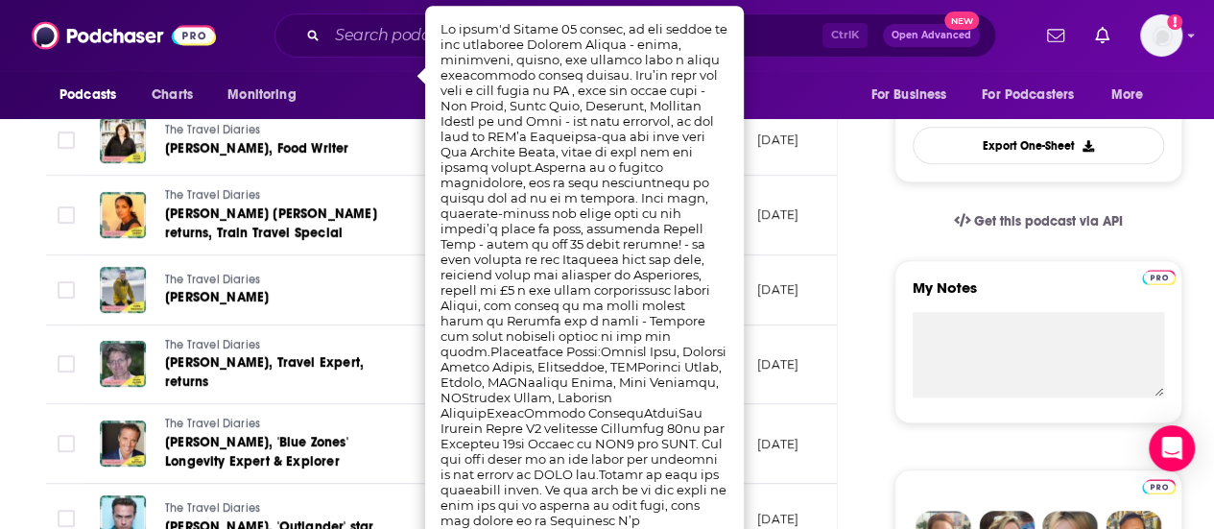  I want to click on img: User Profile, so click(1161, 36).